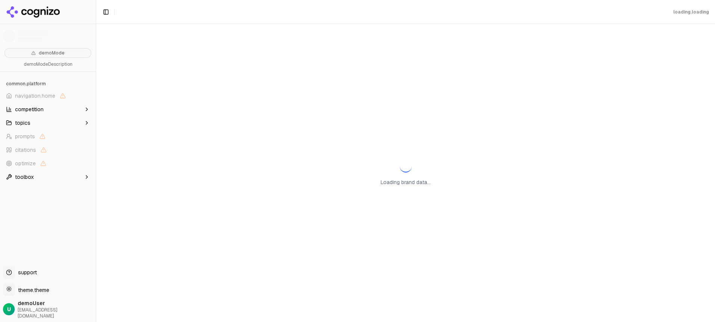 This screenshot has width=715, height=322. What do you see at coordinates (29, 109) in the screenshot?
I see `span: competition` at bounding box center [29, 109].